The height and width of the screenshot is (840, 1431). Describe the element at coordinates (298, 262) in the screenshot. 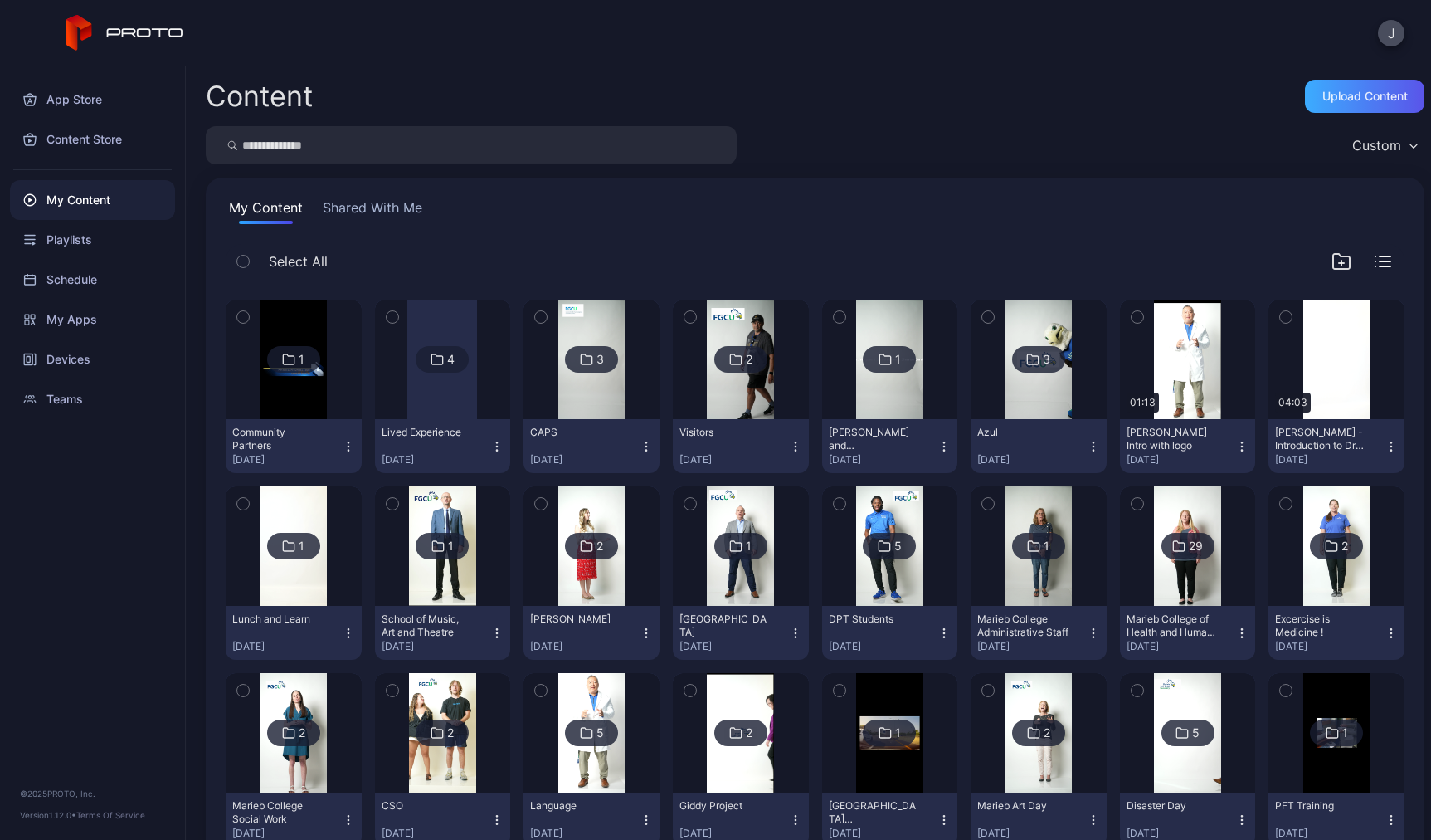

I see `span: Select All` at that location.